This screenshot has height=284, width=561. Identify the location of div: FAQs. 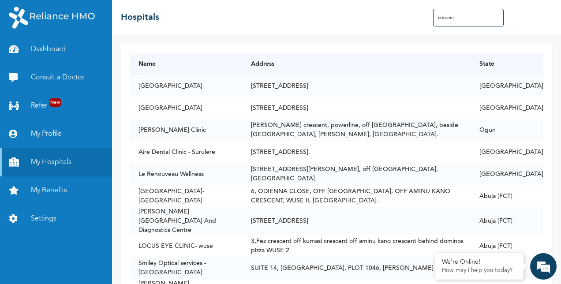
(128, 252).